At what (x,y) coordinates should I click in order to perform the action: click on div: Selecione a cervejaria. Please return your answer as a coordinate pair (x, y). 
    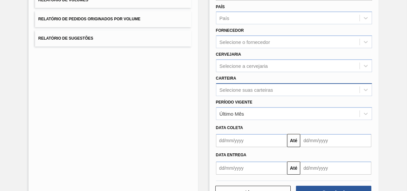
    Looking at the image, I should click on (244, 66).